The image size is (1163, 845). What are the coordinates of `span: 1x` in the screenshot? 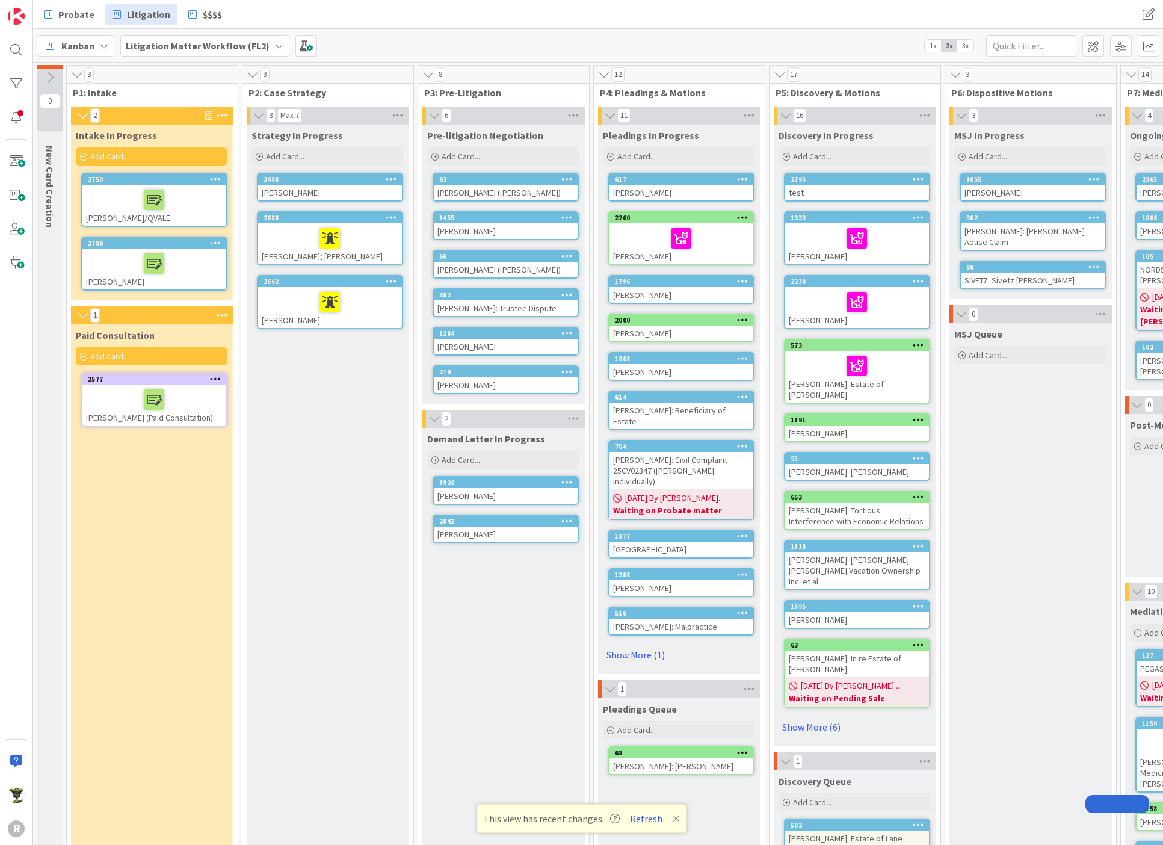 It's located at (933, 46).